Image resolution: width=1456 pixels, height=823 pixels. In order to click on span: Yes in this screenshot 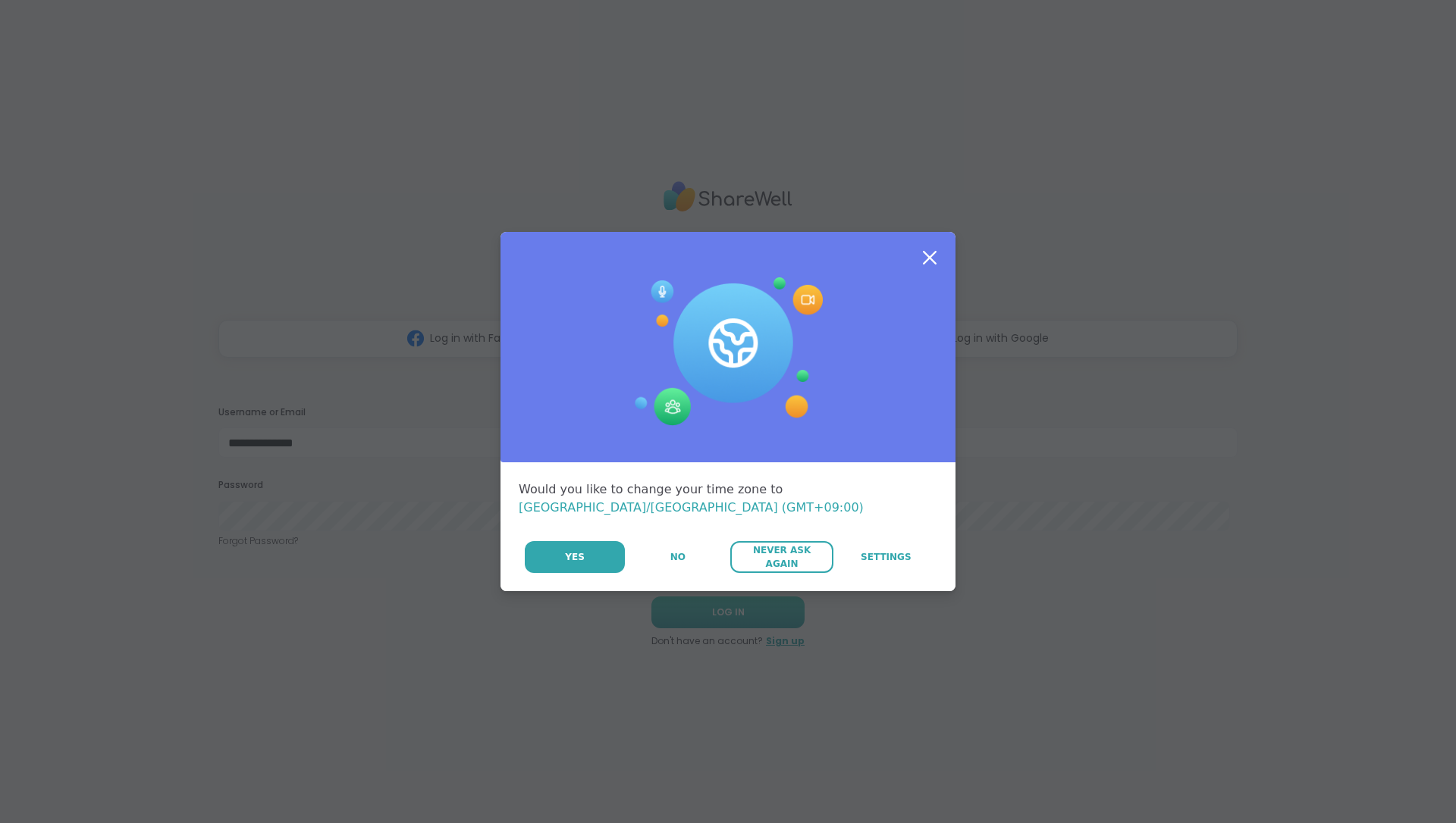, I will do `click(575, 557)`.